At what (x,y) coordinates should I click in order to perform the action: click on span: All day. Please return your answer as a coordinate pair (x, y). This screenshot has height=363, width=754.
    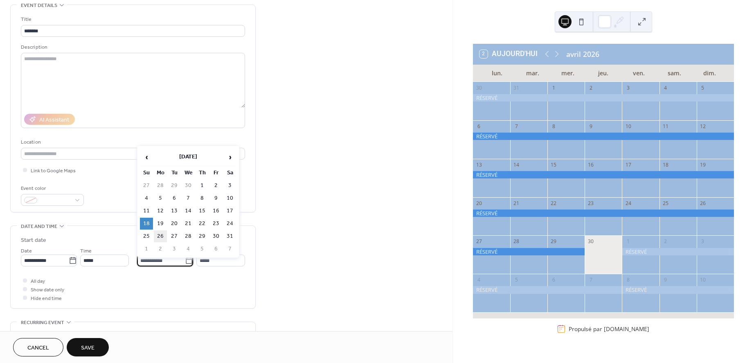
    Looking at the image, I should click on (38, 281).